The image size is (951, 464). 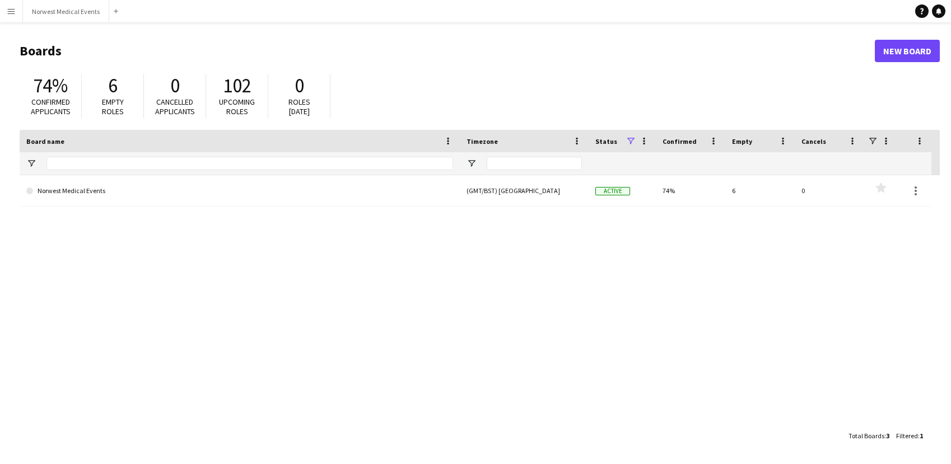 What do you see at coordinates (606, 141) in the screenshot?
I see `span: Status` at bounding box center [606, 141].